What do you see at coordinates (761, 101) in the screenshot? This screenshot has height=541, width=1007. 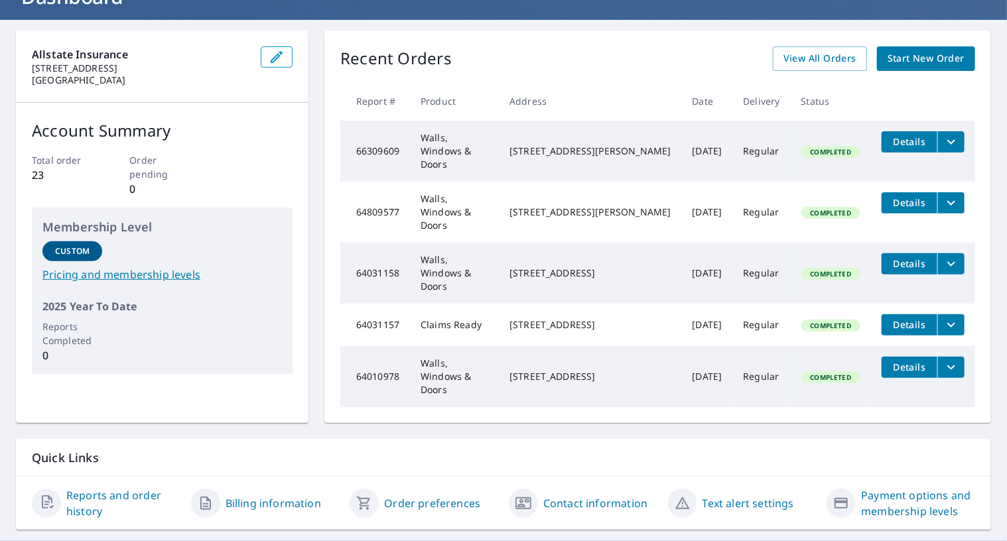 I see `th: Delivery` at bounding box center [761, 101].